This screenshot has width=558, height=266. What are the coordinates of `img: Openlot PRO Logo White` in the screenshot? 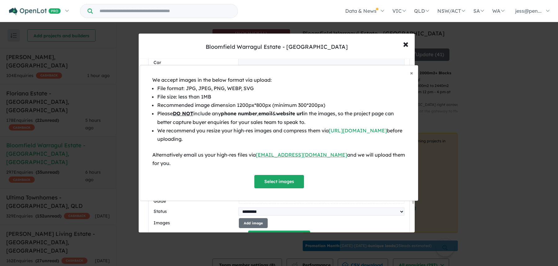 It's located at (35, 11).